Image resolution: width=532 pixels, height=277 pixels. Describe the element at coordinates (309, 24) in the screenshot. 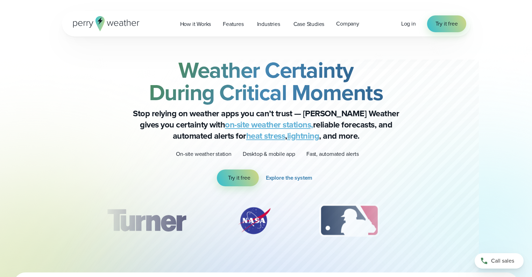

I see `span: Case Studies` at that location.